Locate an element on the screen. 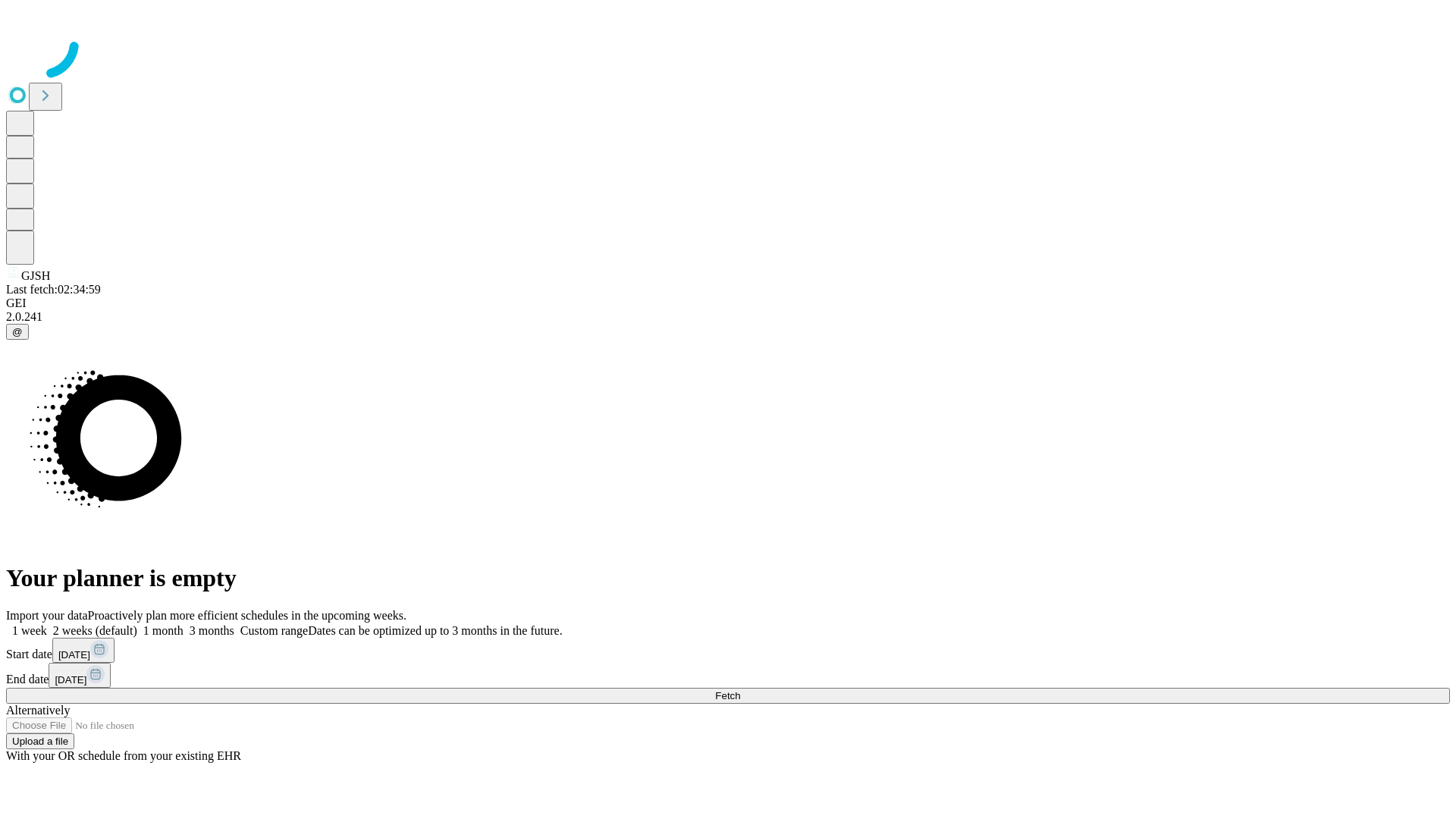  span: Custom range is located at coordinates (274, 630).